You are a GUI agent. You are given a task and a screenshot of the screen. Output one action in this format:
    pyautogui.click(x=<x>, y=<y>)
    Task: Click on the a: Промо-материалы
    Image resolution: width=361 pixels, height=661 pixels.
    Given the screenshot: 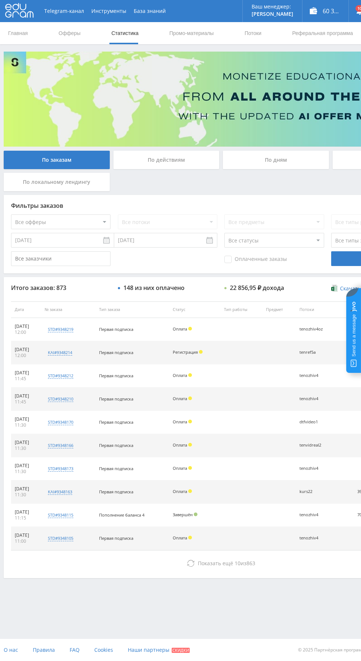 What is the action you would take?
    pyautogui.click(x=191, y=33)
    